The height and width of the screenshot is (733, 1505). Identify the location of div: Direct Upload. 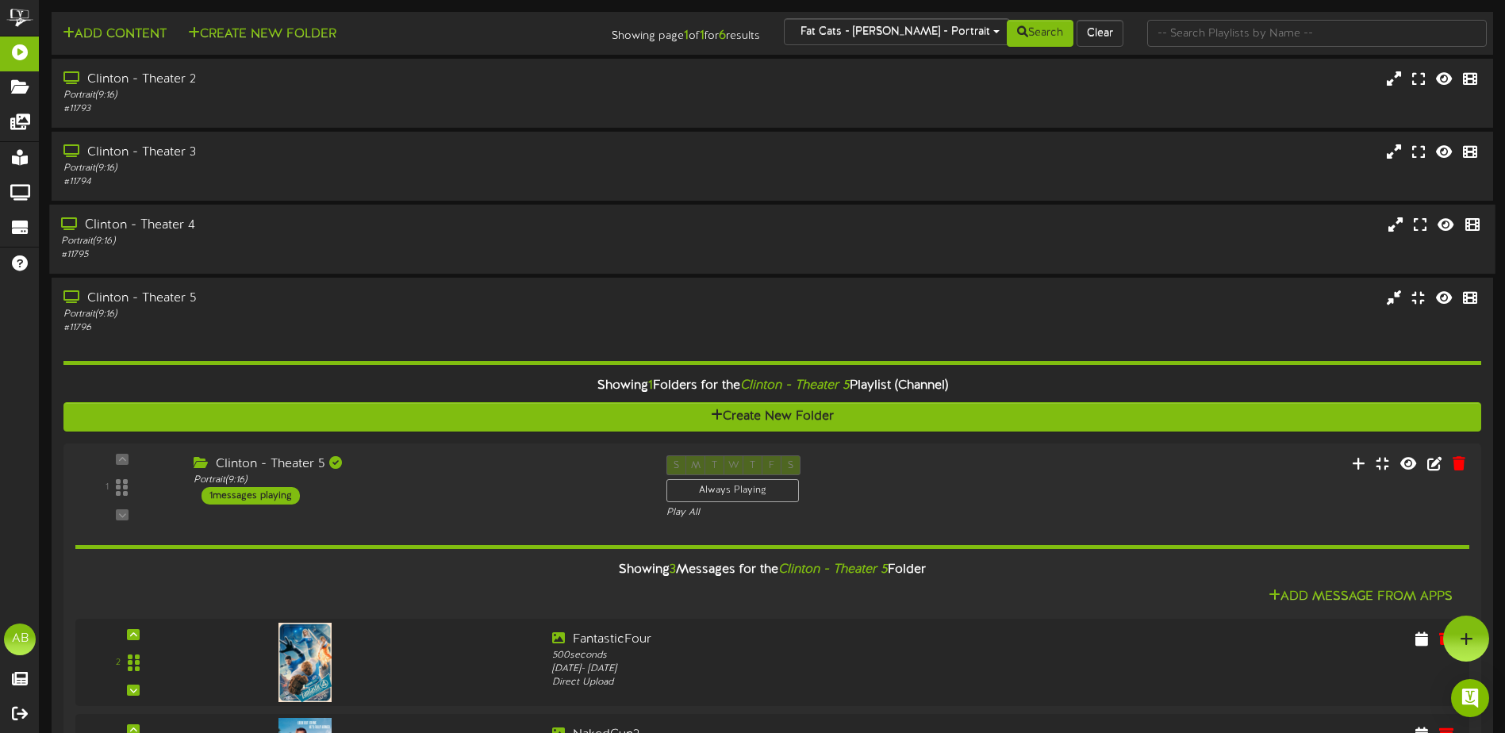
(831, 683).